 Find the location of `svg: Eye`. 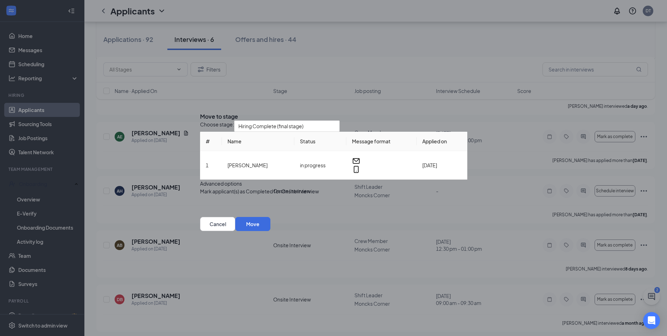

svg: Eye is located at coordinates (210, 210).